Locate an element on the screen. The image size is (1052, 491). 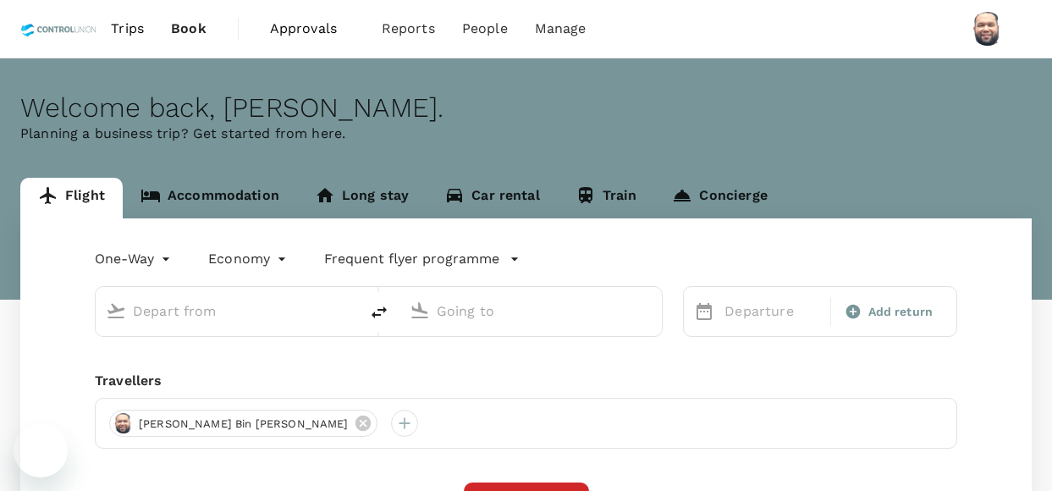
span: Book is located at coordinates (189, 29).